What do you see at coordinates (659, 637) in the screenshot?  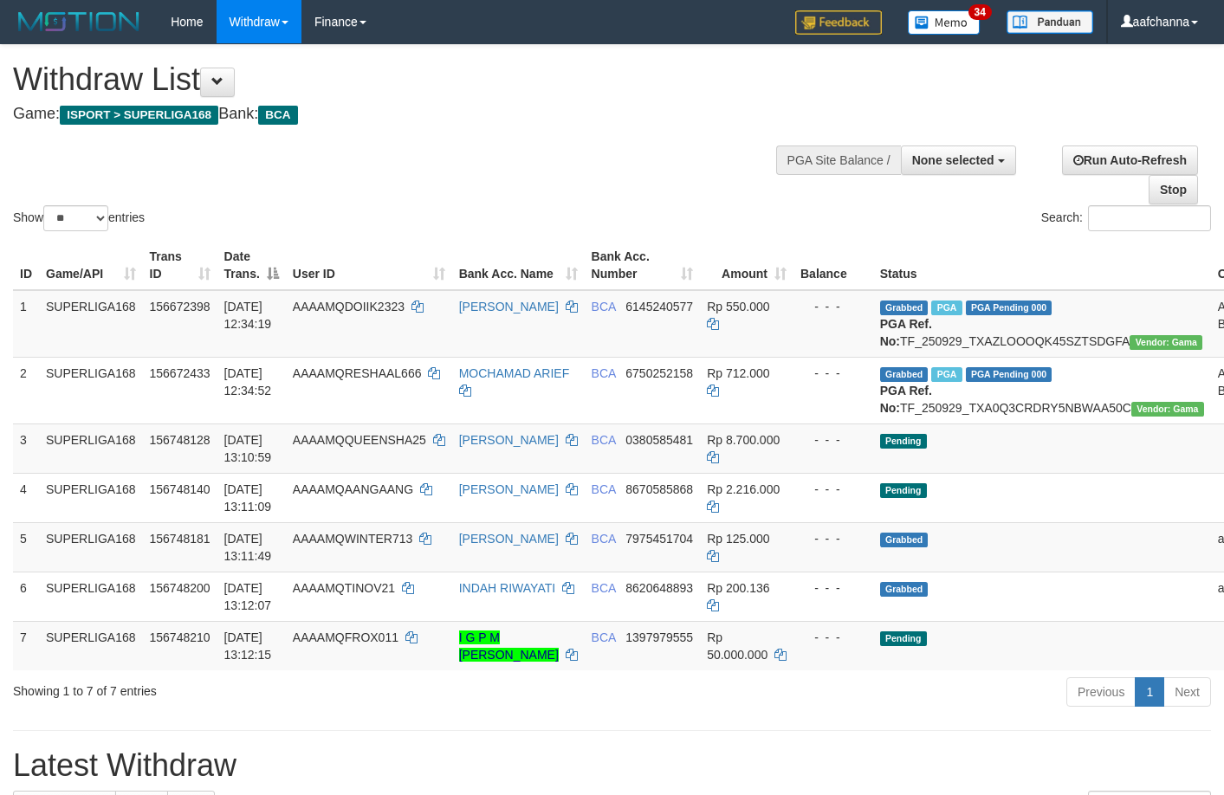 I see `span: Copy 1397979555 to clipboard` at bounding box center [659, 637].